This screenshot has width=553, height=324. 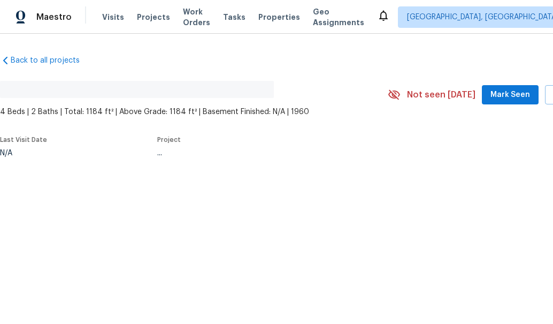 I want to click on span: Properties, so click(x=279, y=17).